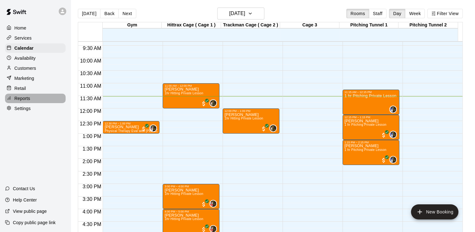 Image resolution: width=475 pixels, height=232 pixels. What do you see at coordinates (132, 25) in the screenshot?
I see `div: Gym` at bounding box center [132, 25].